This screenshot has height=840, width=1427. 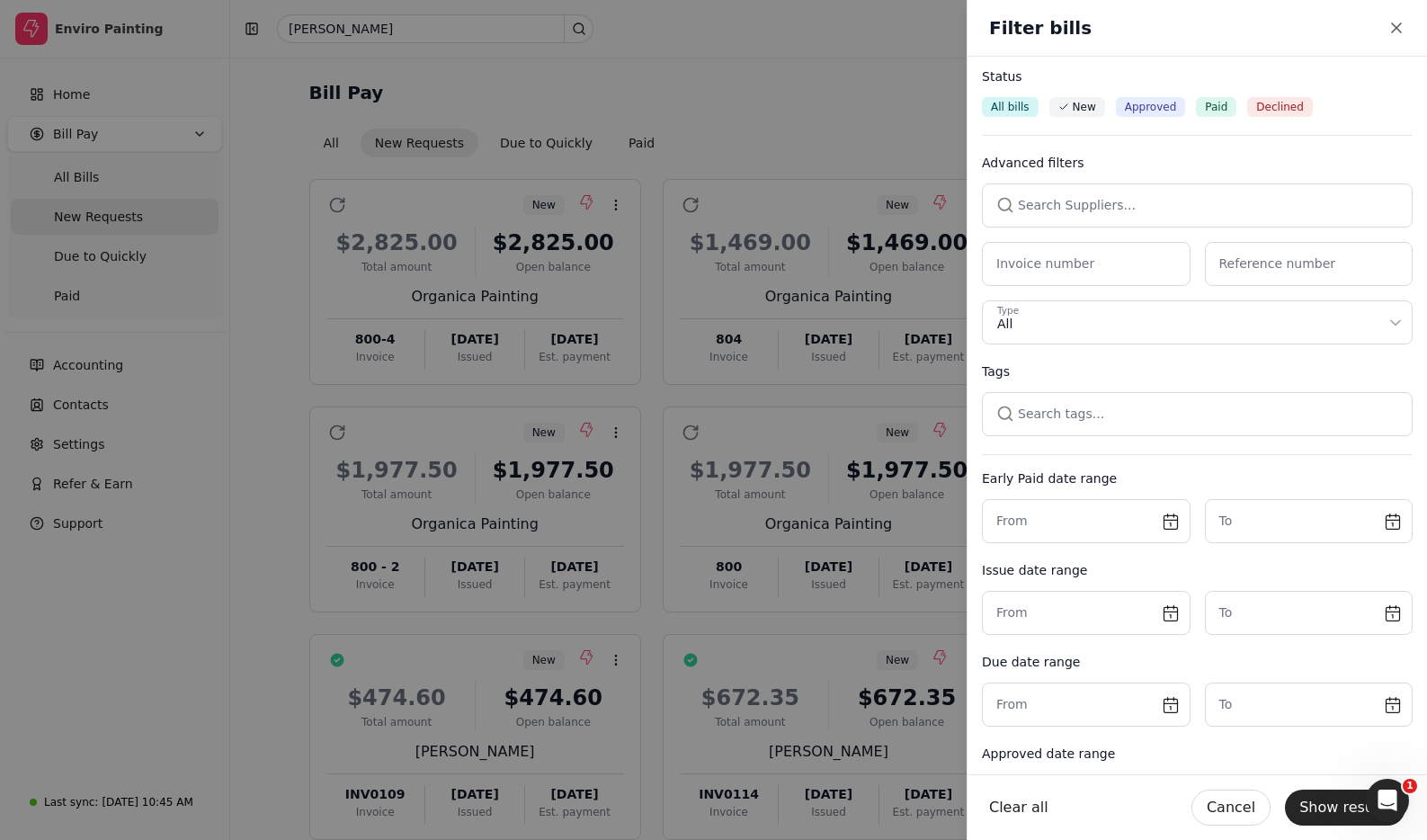 What do you see at coordinates (1040, 28) in the screenshot?
I see `h2: Filter bills` at bounding box center [1040, 28].